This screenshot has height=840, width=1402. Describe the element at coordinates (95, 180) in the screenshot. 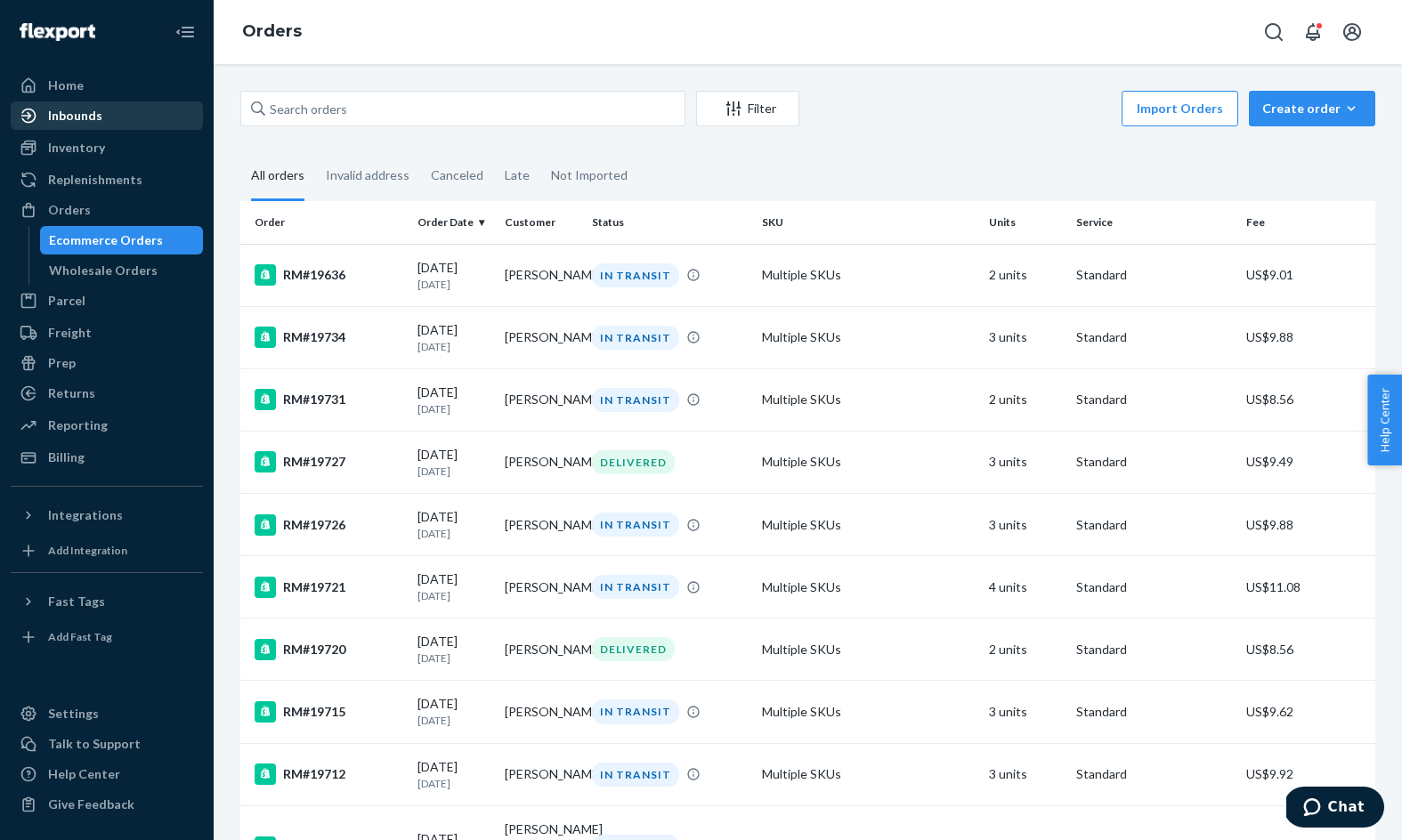

I see `div: Replenishments` at that location.